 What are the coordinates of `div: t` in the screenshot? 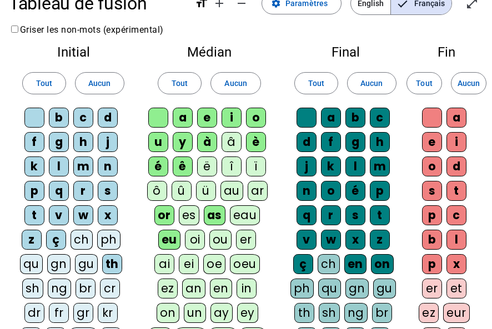 It's located at (457, 191).